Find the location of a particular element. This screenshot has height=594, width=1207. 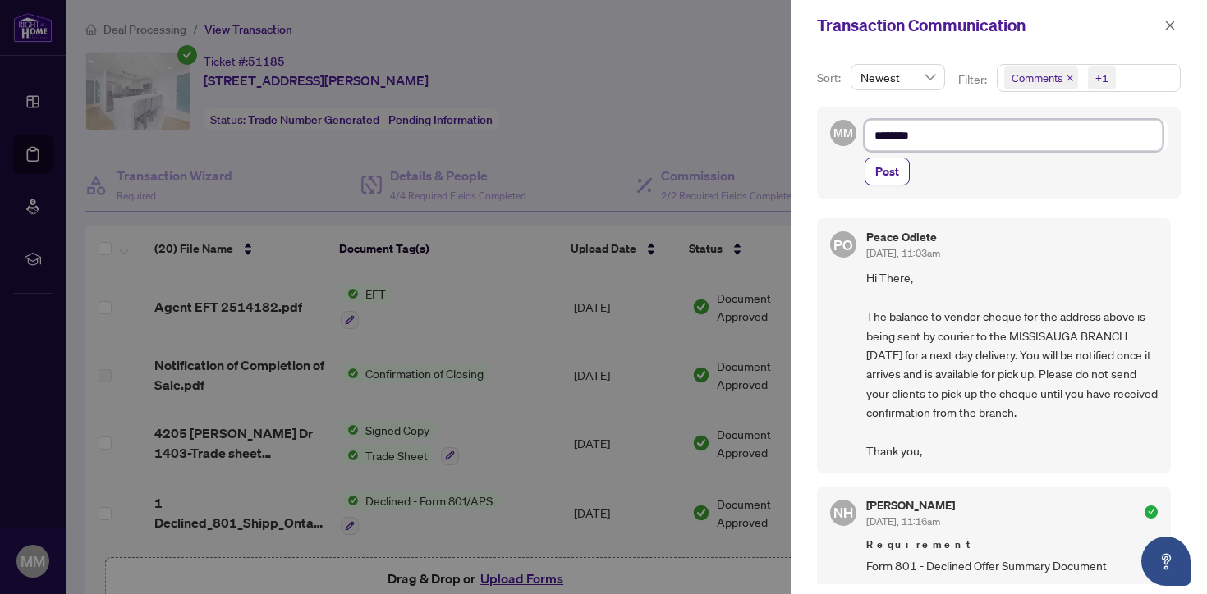

button: Open asap is located at coordinates (1166, 561).